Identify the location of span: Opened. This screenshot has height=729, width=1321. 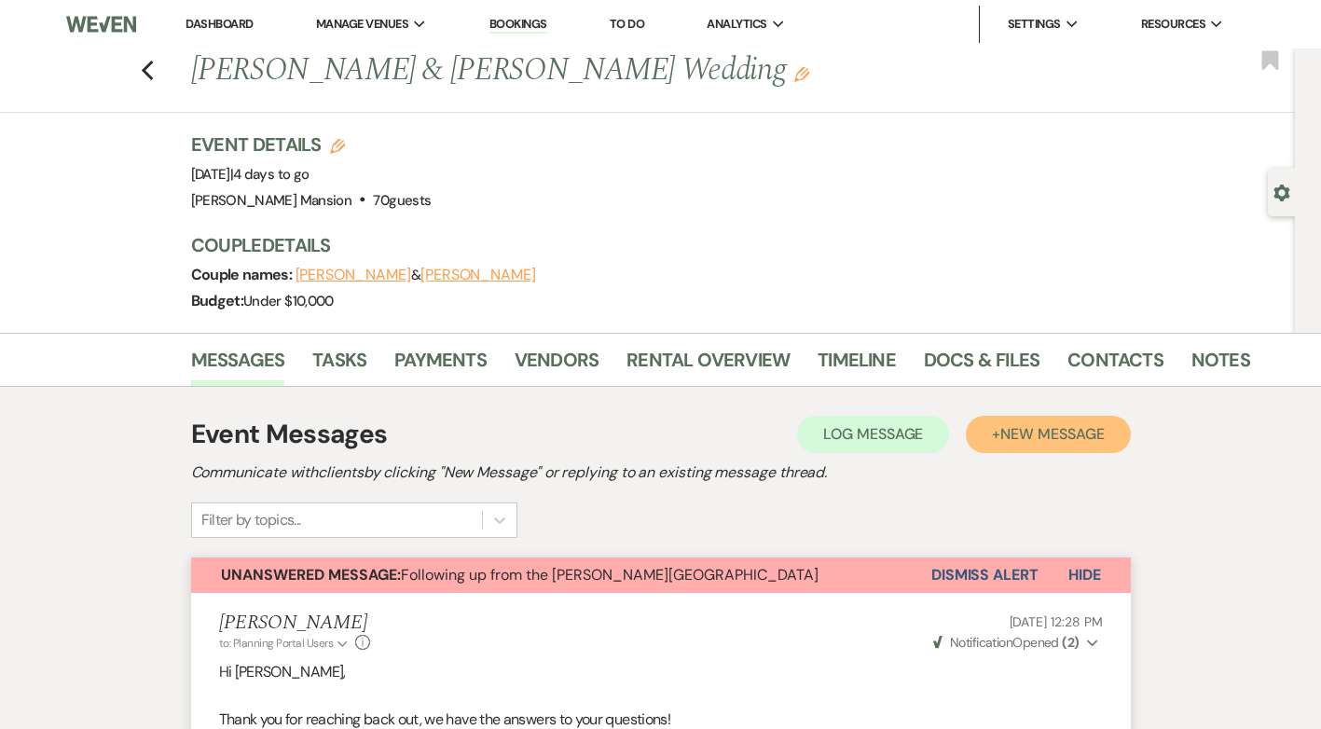
(1006, 642).